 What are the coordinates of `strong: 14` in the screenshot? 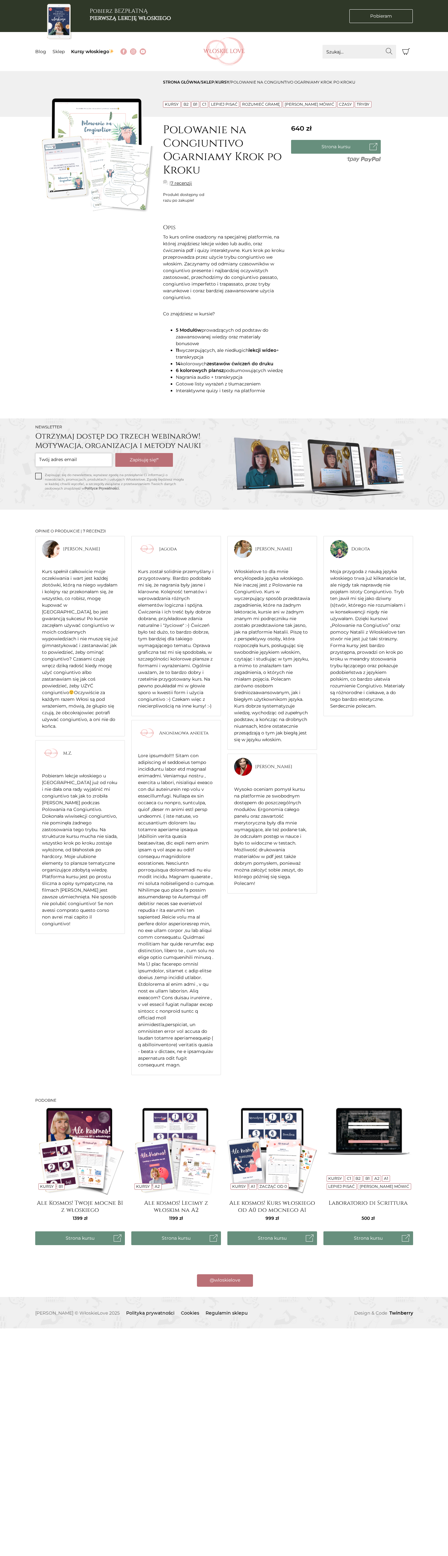 It's located at (178, 364).